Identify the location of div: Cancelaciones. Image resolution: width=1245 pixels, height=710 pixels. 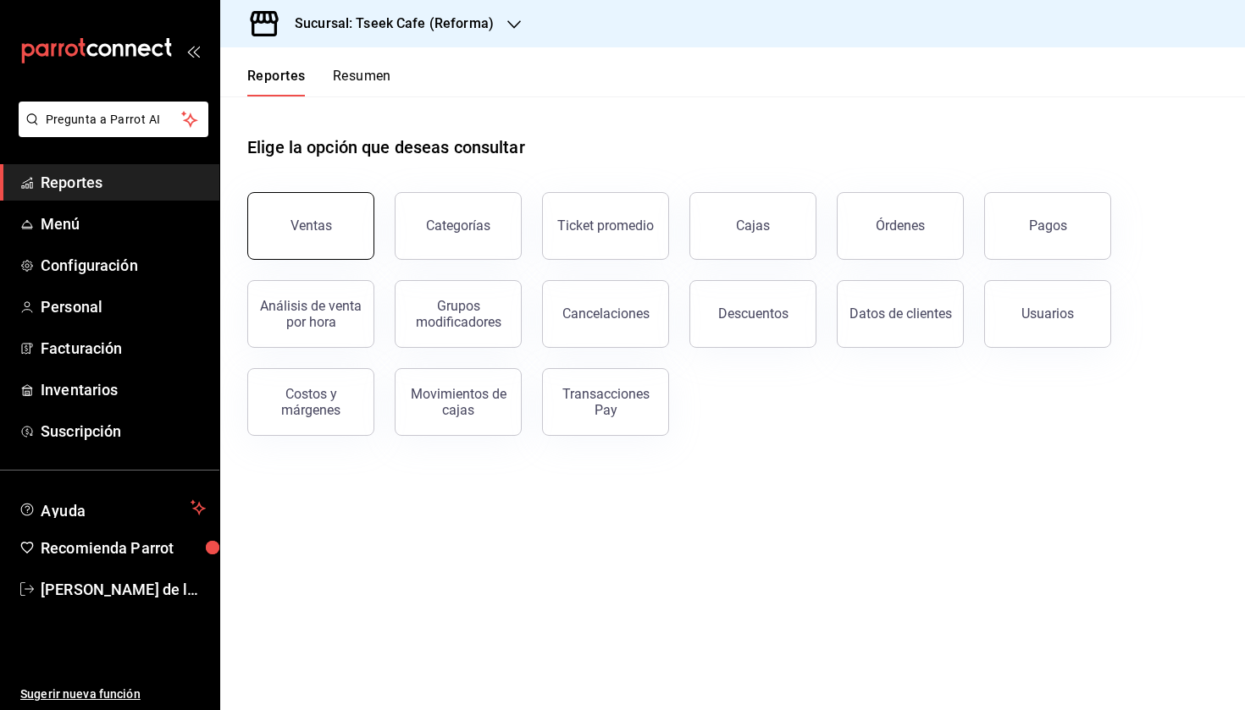
(605, 313).